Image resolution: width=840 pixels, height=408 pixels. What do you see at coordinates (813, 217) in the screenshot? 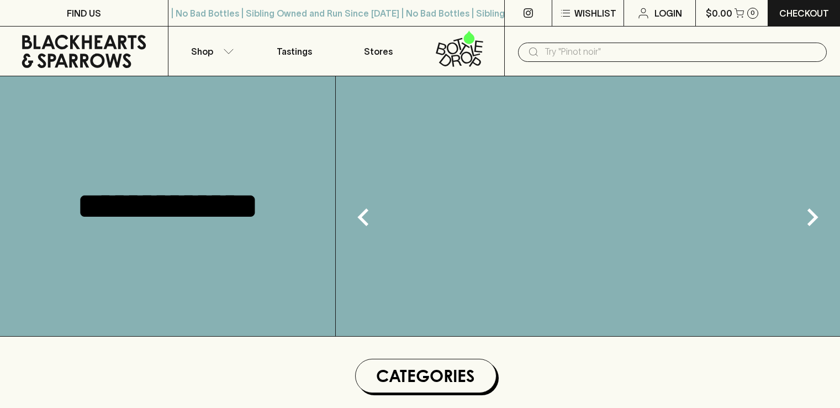
I see `button: Next` at bounding box center [813, 217].